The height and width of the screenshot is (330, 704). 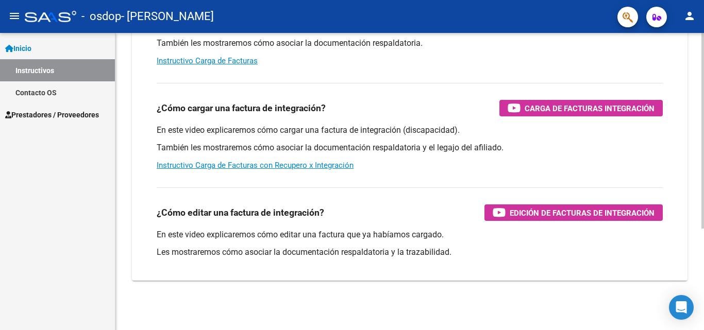 What do you see at coordinates (689, 16) in the screenshot?
I see `mat-icon: person` at bounding box center [689, 16].